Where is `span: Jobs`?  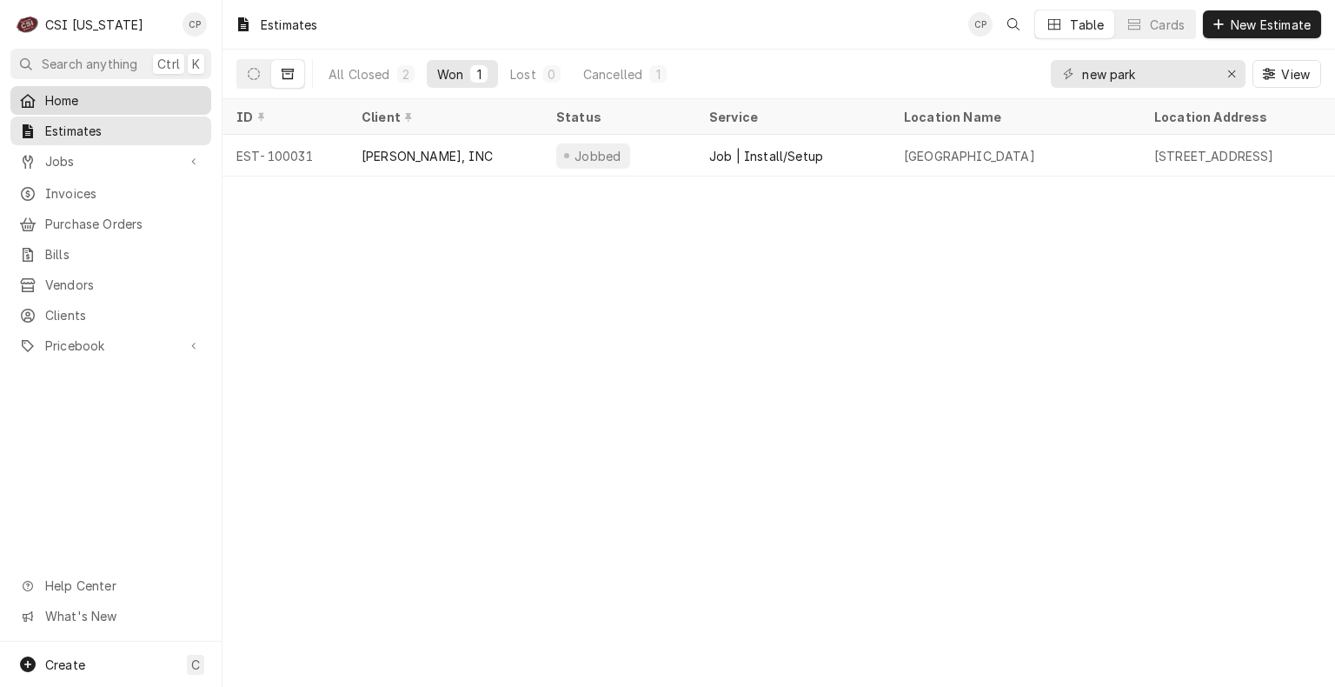
span: Jobs is located at coordinates (110, 161).